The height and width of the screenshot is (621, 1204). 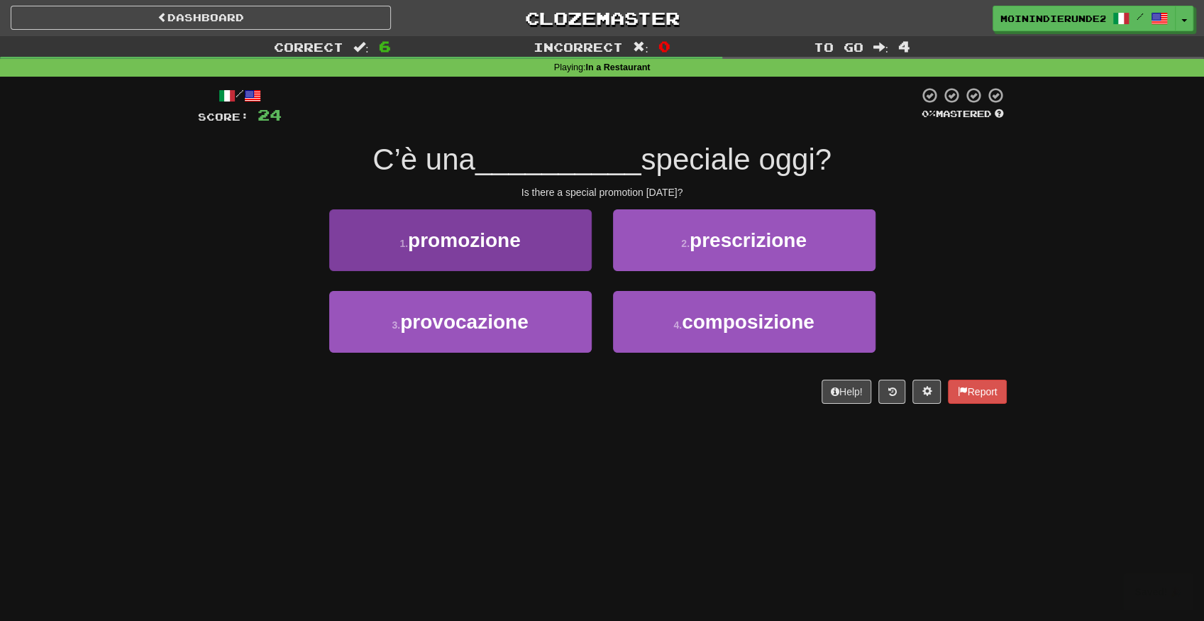 What do you see at coordinates (963, 114) in the screenshot?
I see `div: Mastered` at bounding box center [963, 114].